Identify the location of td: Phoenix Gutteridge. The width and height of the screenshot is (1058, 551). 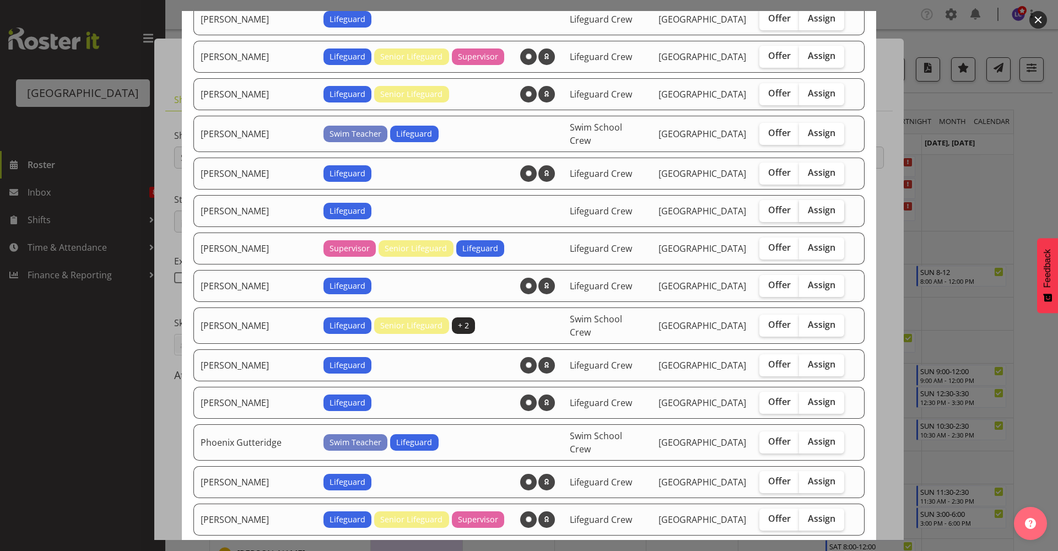
(255, 442).